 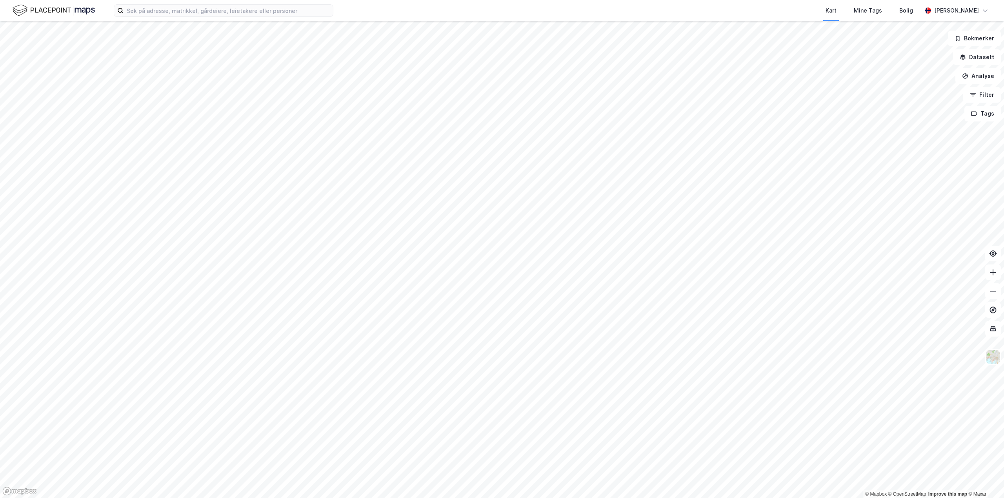 What do you see at coordinates (977, 57) in the screenshot?
I see `button: Datasett` at bounding box center [977, 57].